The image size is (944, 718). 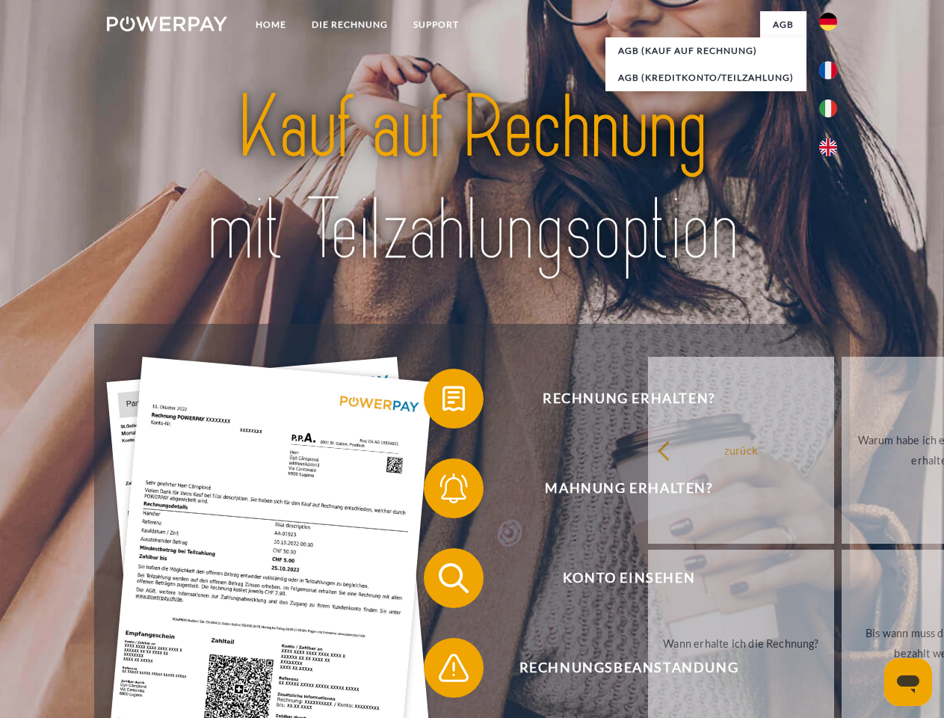 What do you see at coordinates (629, 668) in the screenshot?
I see `span: Rechnungsbeanstandung` at bounding box center [629, 668].